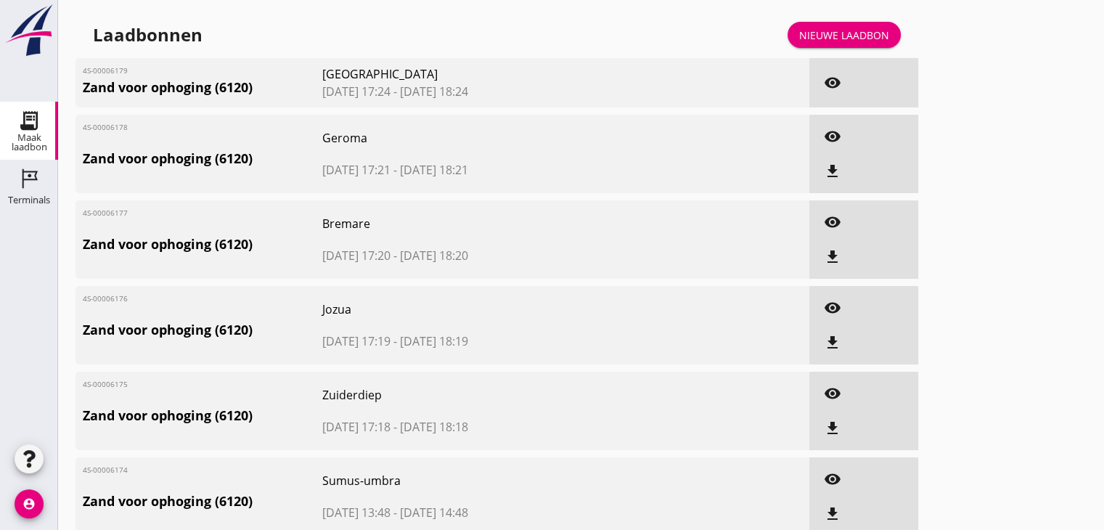 The image size is (1104, 530). What do you see at coordinates (108, 384) in the screenshot?
I see `span: 4S-00006175` at bounding box center [108, 384].